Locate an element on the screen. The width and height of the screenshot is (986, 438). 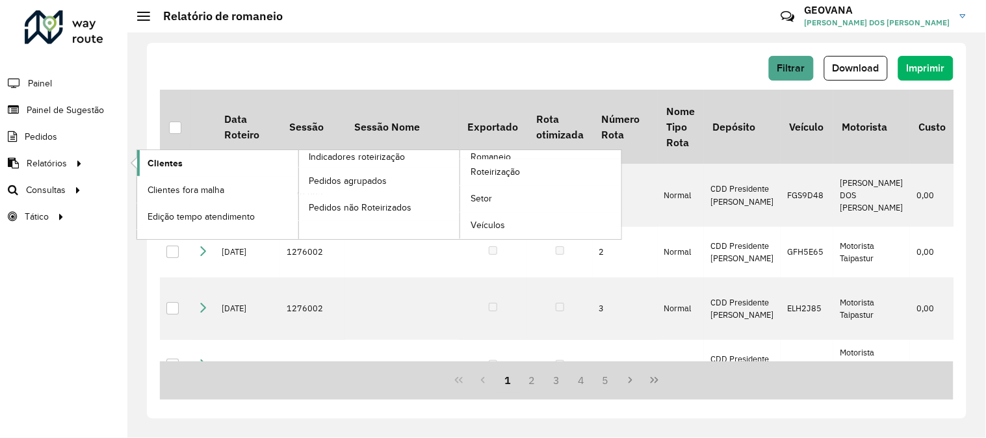
span: Edição tempo atendimento is located at coordinates (201, 217).